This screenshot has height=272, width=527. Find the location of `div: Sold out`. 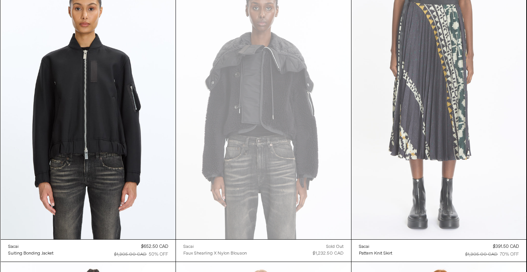

div: Sold out is located at coordinates (335, 247).